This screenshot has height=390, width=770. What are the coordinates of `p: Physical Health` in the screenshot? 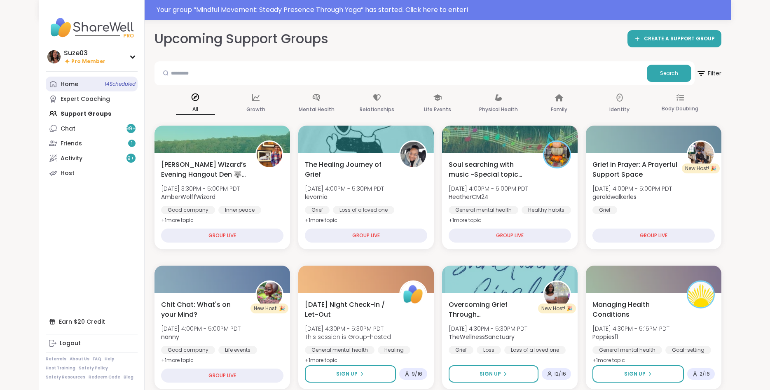 It's located at (499, 110).